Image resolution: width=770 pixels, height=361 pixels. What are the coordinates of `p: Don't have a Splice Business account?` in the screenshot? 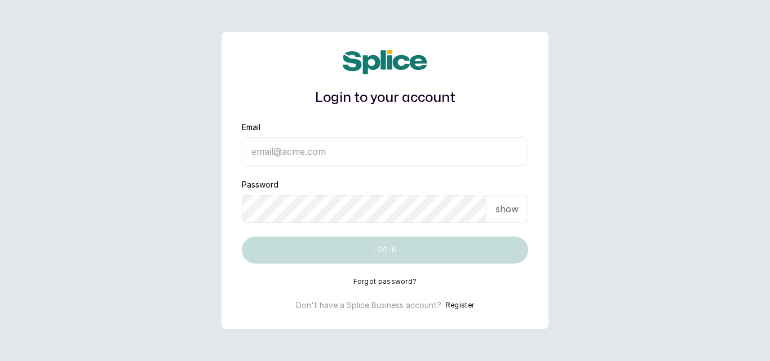 It's located at (369, 306).